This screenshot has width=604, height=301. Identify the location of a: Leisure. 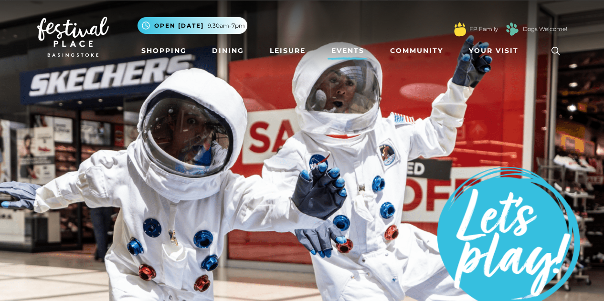
(287, 51).